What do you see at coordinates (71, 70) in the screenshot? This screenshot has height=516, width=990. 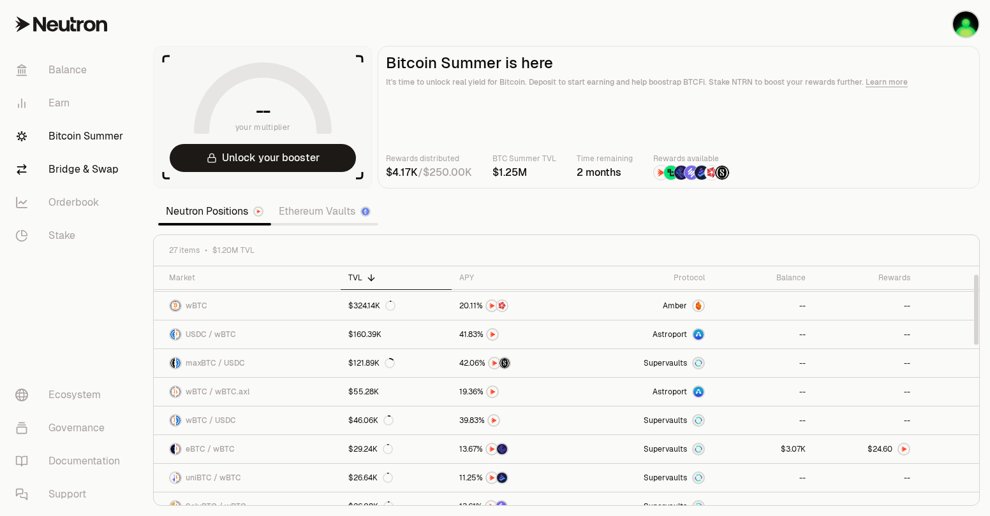 I see `a: Balance` at bounding box center [71, 70].